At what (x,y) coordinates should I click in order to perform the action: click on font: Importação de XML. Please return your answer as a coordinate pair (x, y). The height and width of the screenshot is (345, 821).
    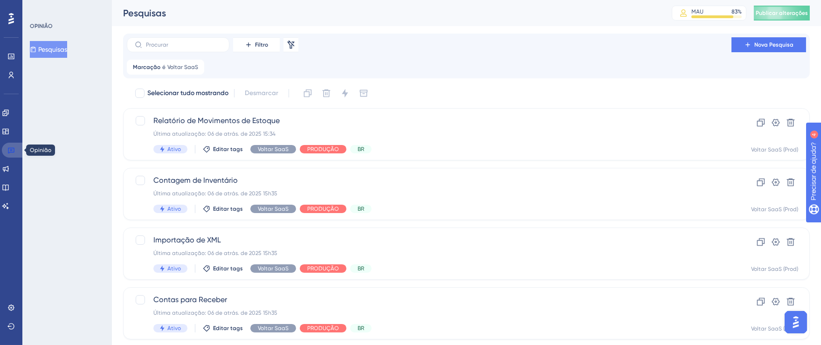
    Looking at the image, I should click on (187, 240).